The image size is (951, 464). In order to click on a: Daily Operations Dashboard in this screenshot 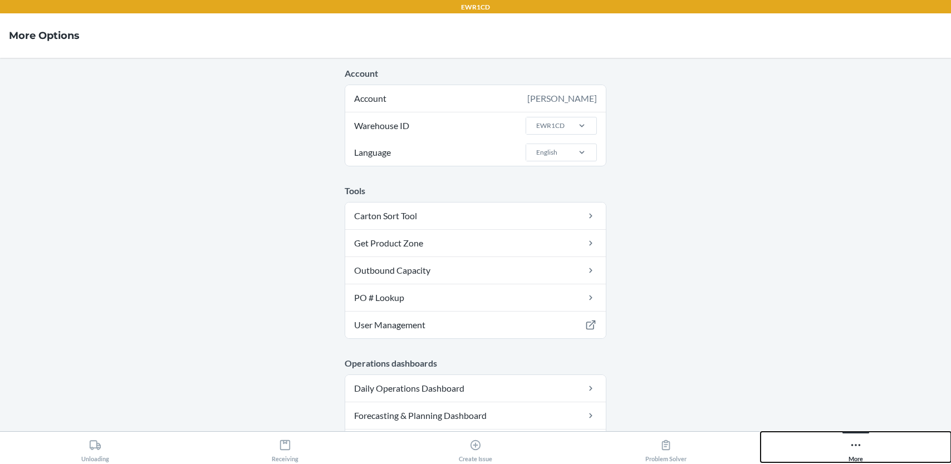, I will do `click(475, 388)`.